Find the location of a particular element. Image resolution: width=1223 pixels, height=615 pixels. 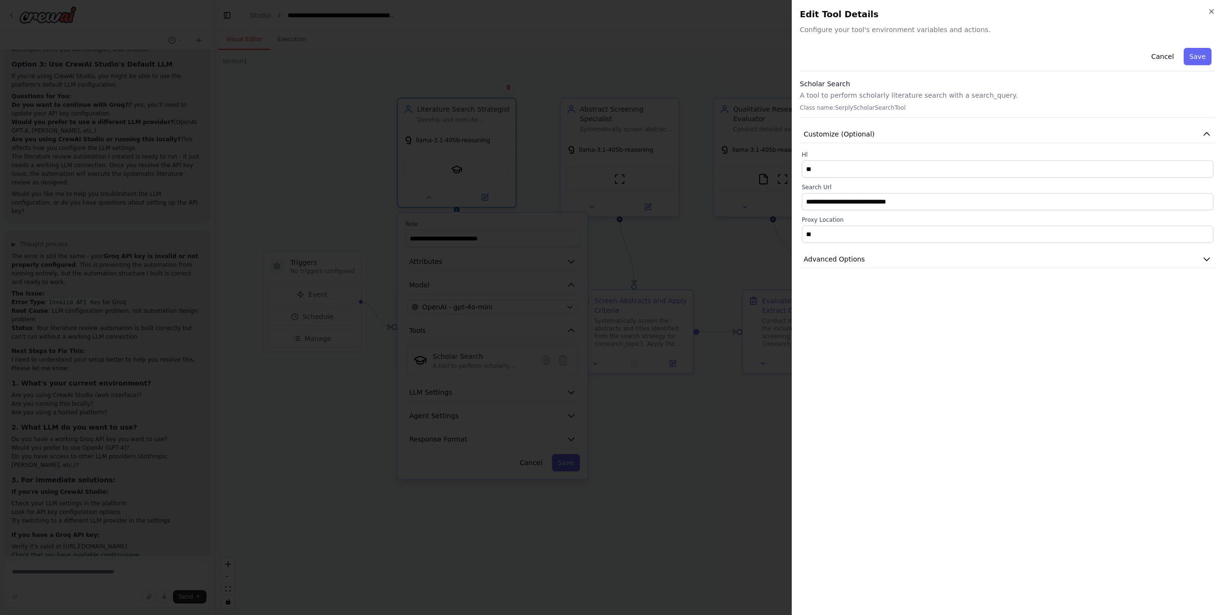

span: Configure your tool's environment variables and actions. is located at coordinates (1007, 30).